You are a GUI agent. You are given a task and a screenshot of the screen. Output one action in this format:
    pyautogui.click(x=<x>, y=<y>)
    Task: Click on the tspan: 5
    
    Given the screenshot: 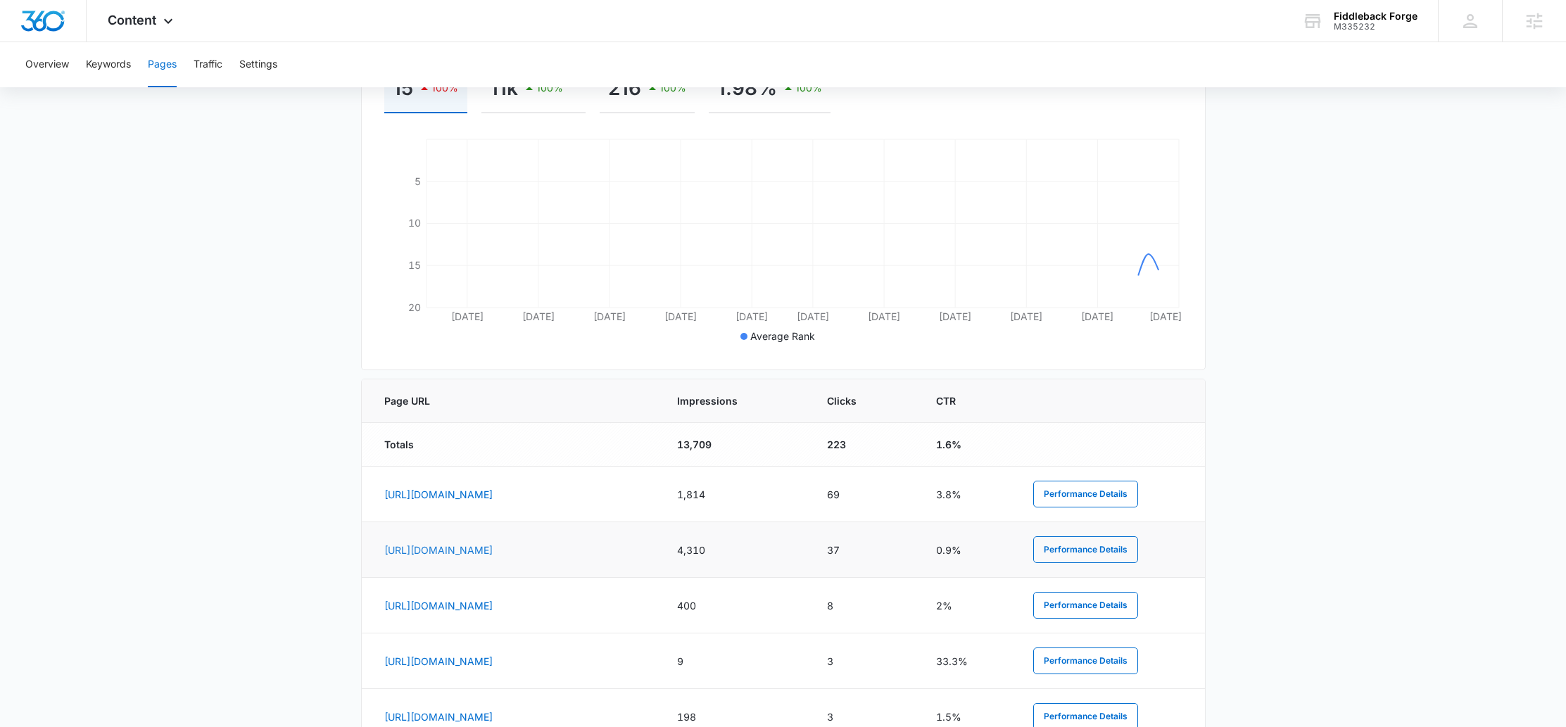 What is the action you would take?
    pyautogui.click(x=417, y=181)
    